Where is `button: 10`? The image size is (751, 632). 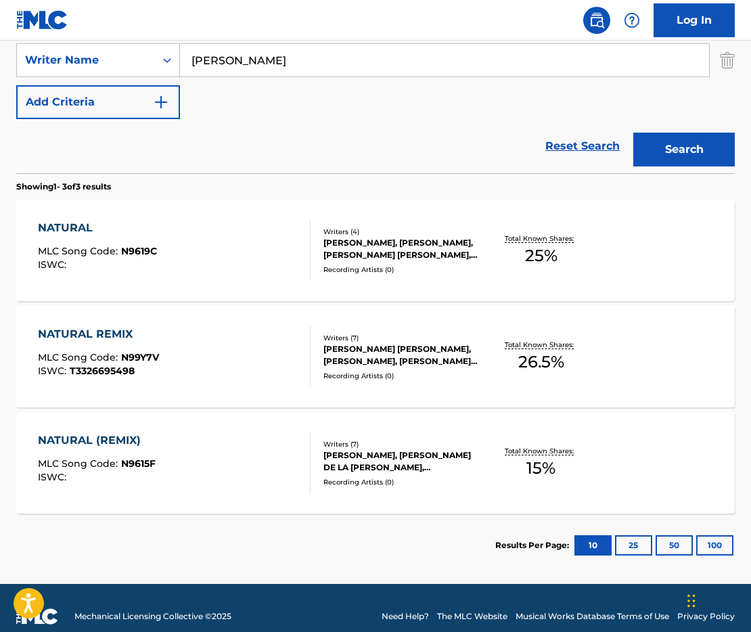 button: 10 is located at coordinates (593, 545).